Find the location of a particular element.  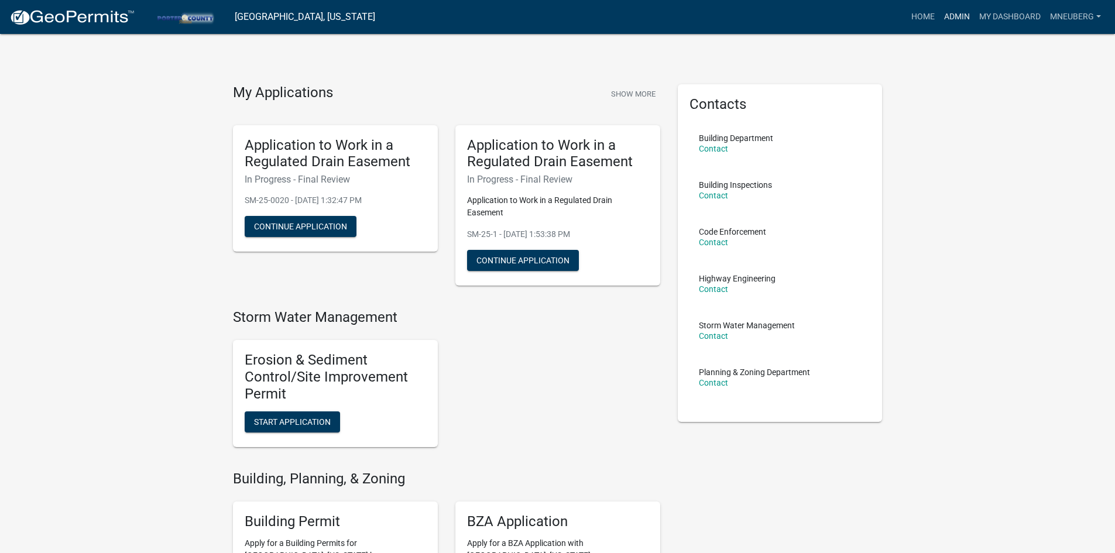

h5: Contacts is located at coordinates (780, 104).